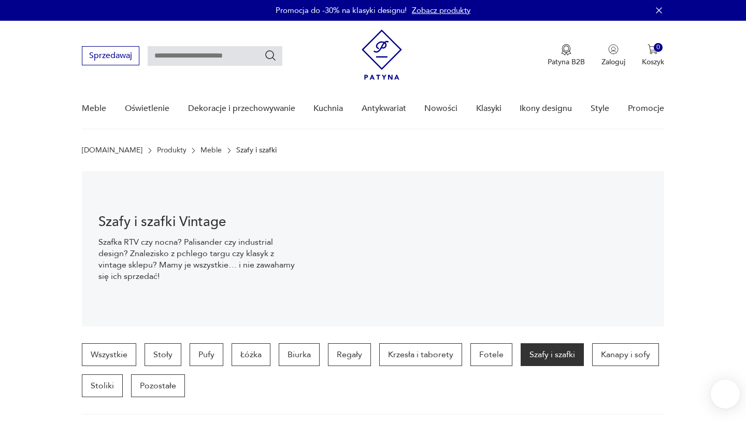  I want to click on a: Kanapy i sofy, so click(625, 354).